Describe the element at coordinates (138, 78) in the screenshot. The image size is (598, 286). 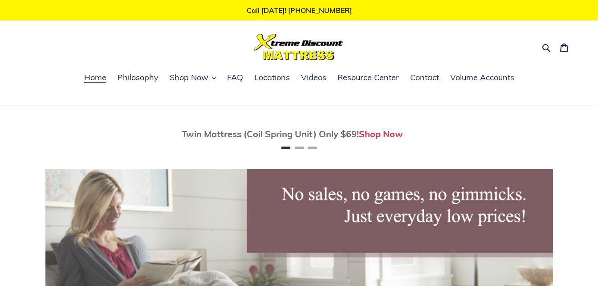
I see `a: Philosophy` at that location.